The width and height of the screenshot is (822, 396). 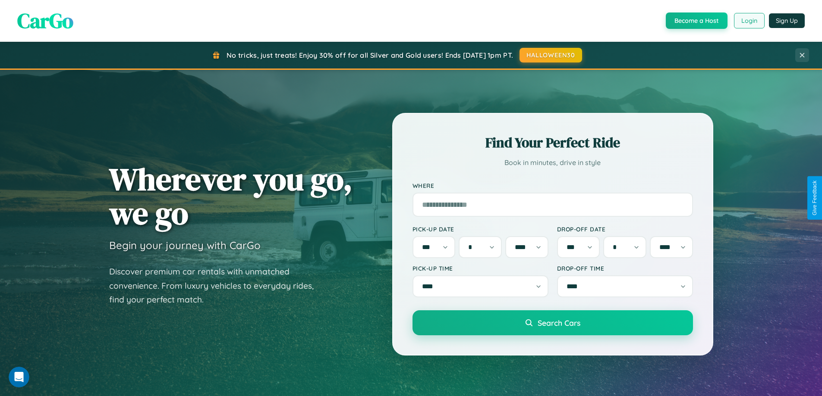 What do you see at coordinates (45, 21) in the screenshot?
I see `span: CarGo` at bounding box center [45, 21].